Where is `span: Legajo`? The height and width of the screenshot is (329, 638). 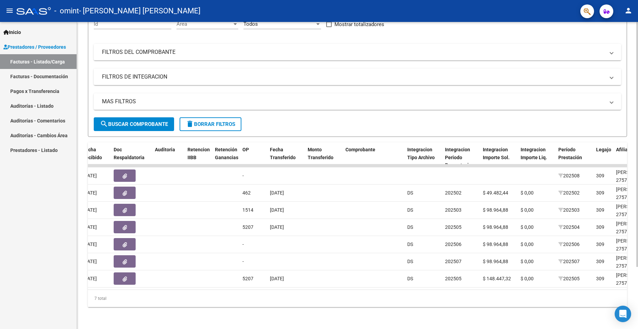
span: Legajo is located at coordinates (604, 150).